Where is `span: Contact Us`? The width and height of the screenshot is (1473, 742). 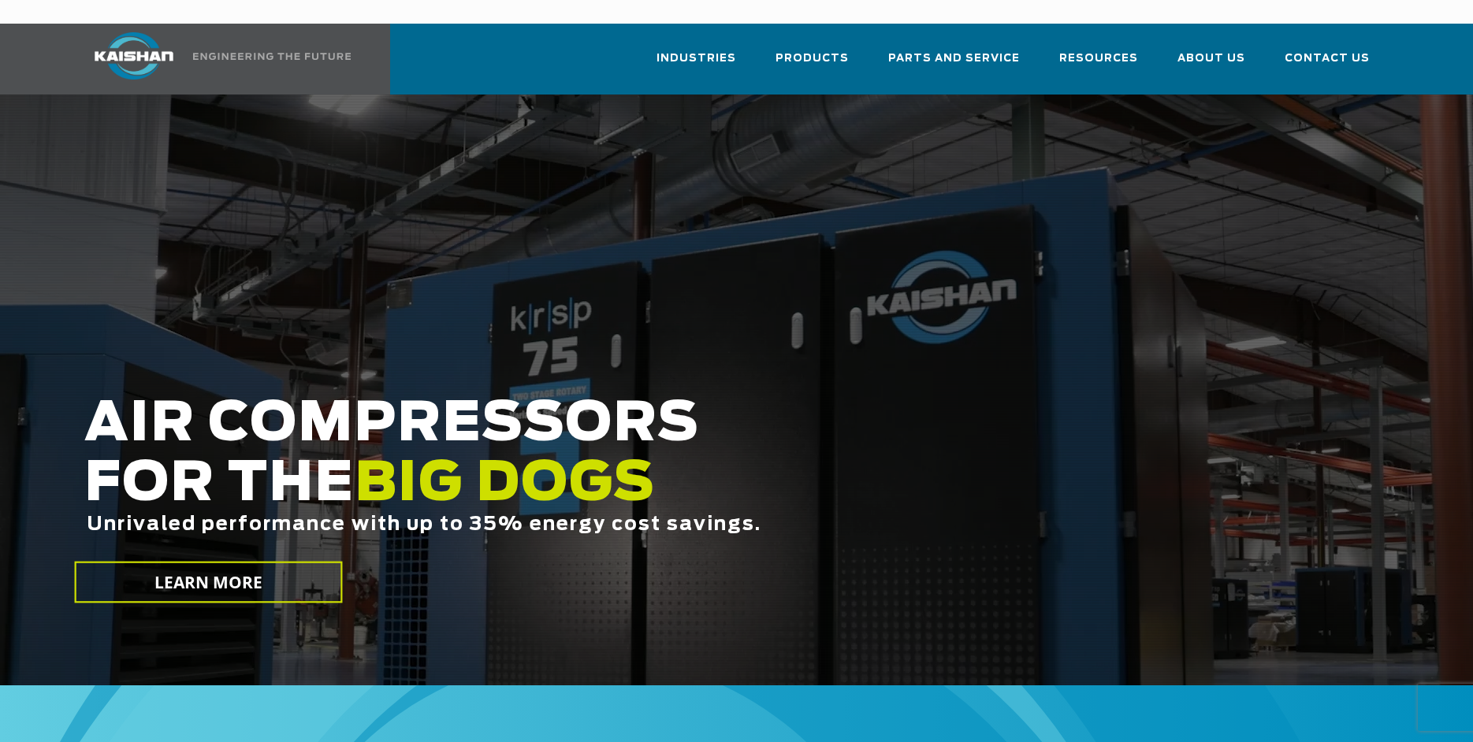 span: Contact Us is located at coordinates (1327, 58).